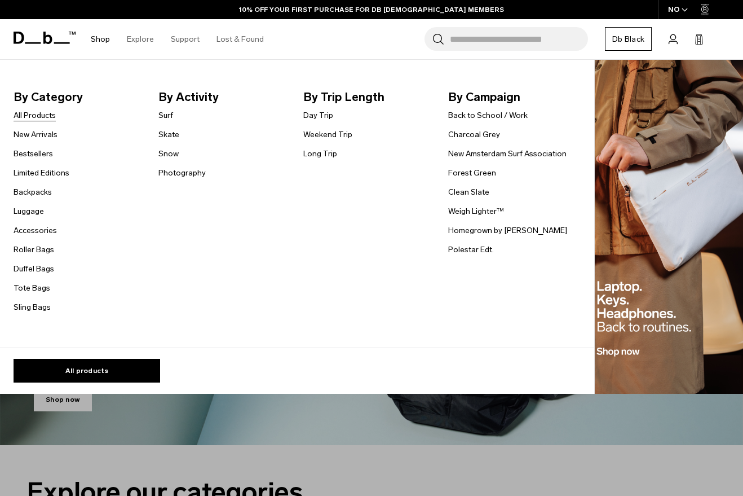  I want to click on a: All products, so click(87, 371).